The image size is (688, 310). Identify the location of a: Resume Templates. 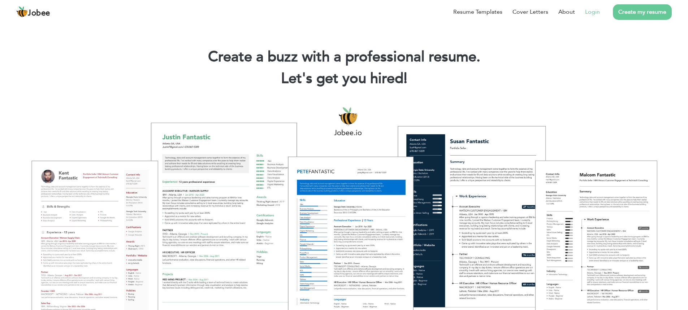
(477, 12).